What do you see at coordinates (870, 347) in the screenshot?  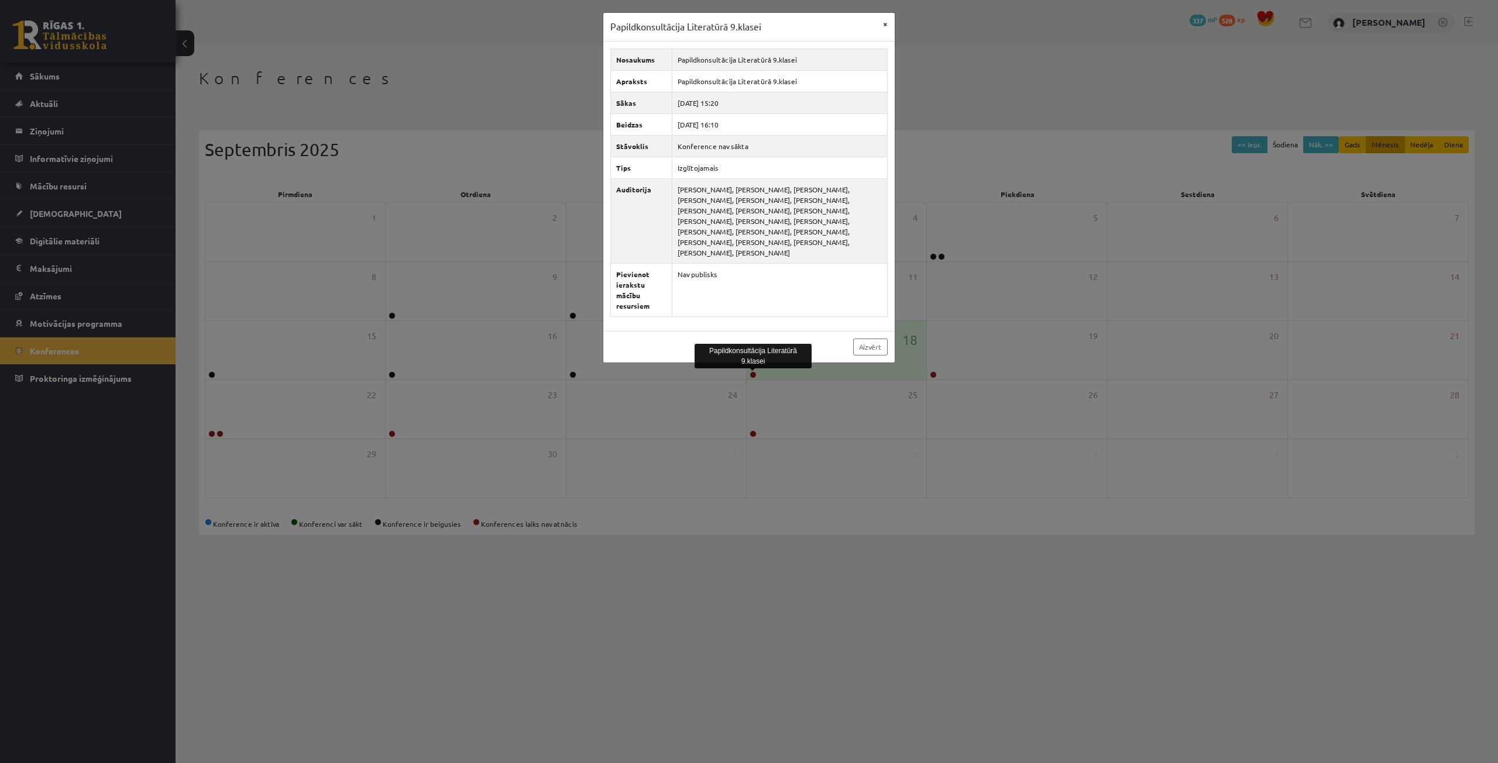 I see `a: Aizvērt` at bounding box center [870, 347].